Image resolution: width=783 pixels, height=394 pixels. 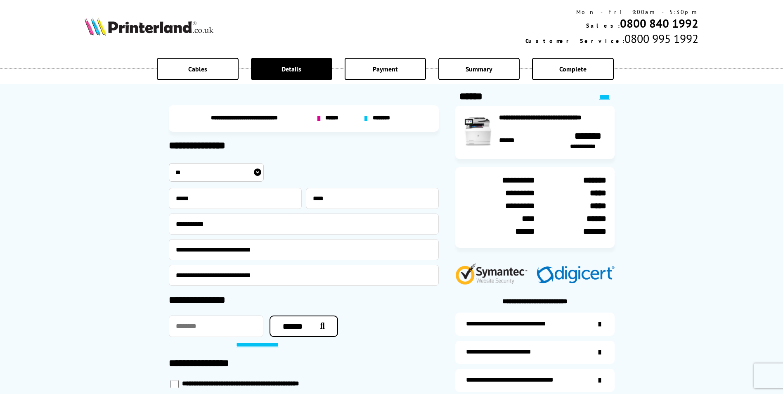 What do you see at coordinates (479, 69) in the screenshot?
I see `span: Summary` at bounding box center [479, 69].